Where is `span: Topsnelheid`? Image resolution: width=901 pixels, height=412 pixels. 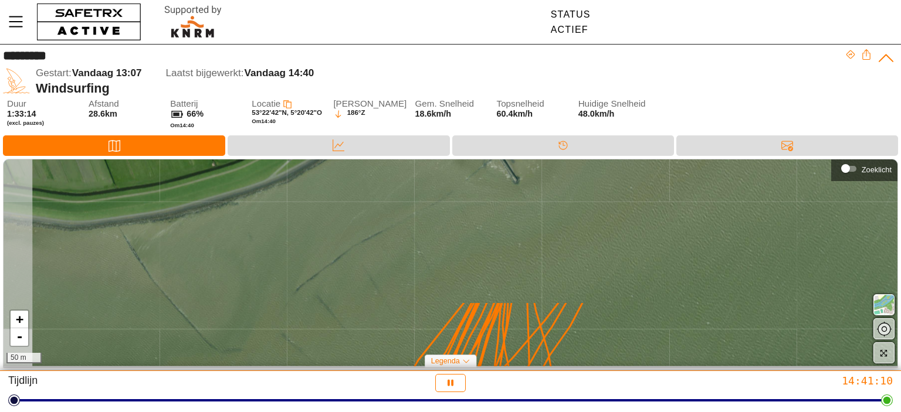 span: Topsnelheid is located at coordinates (534, 104).